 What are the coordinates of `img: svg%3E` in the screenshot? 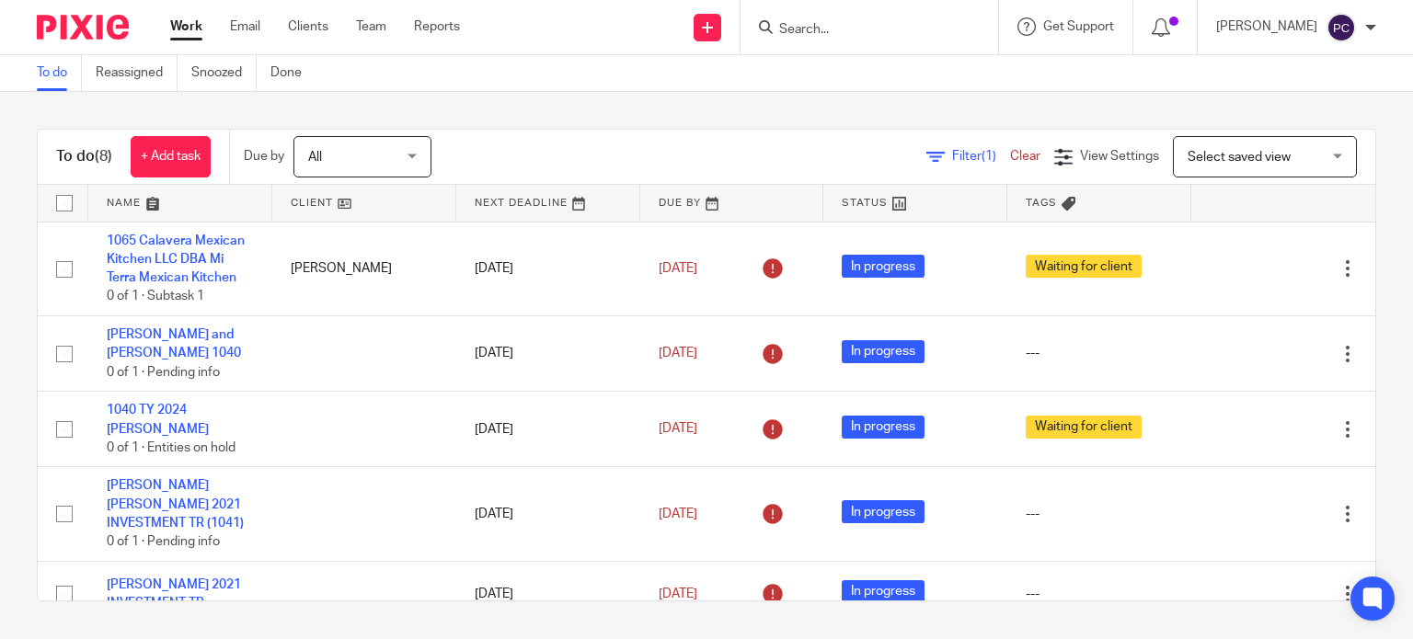 It's located at (1341, 28).